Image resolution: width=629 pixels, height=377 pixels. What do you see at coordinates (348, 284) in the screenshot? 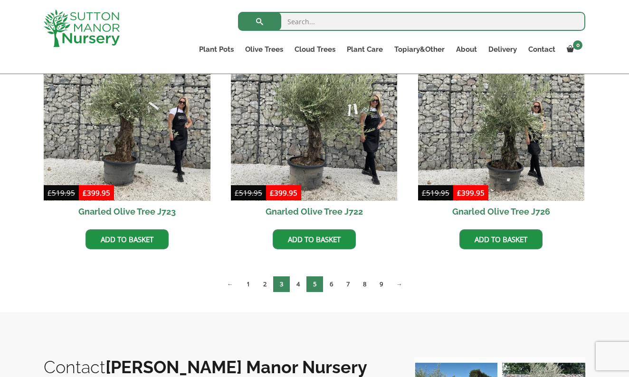
I see `a: Page 7` at bounding box center [348, 284].